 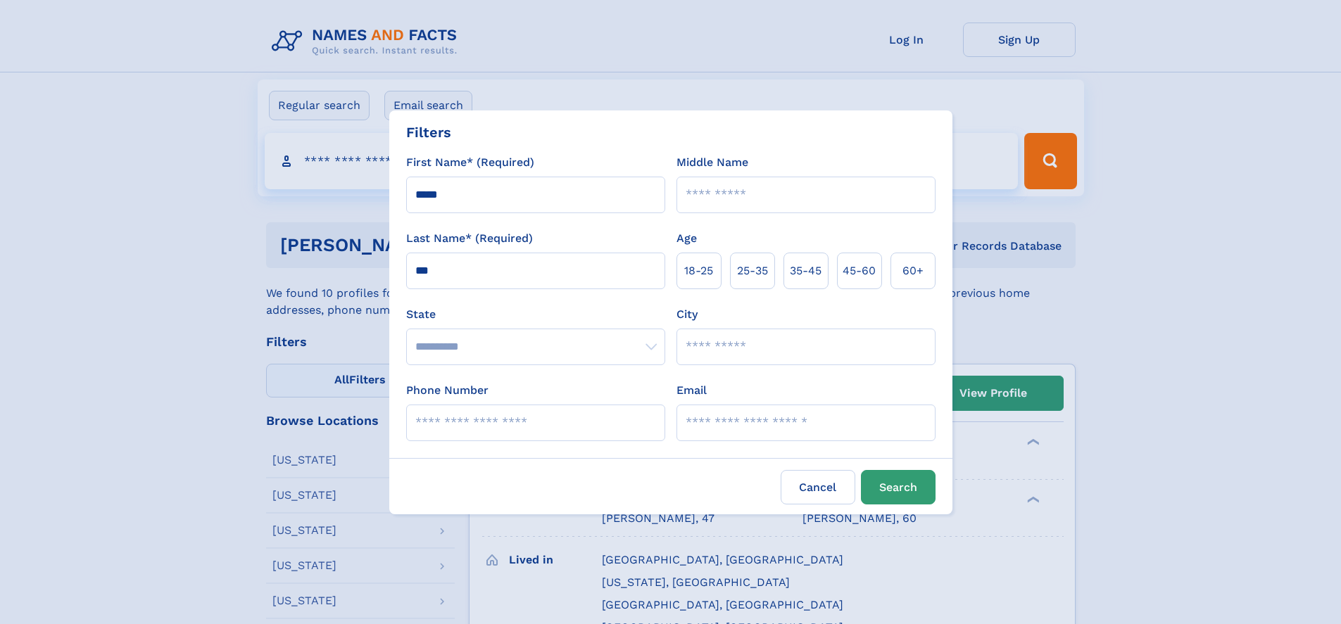 I want to click on span: 35‑45, so click(x=805, y=271).